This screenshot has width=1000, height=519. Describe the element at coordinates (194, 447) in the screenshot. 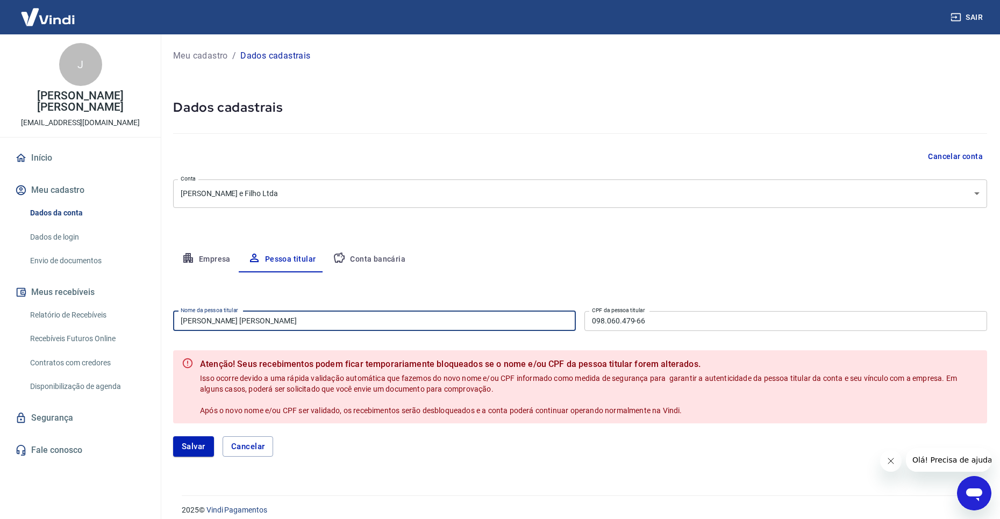

I see `button: Salvar` at that location.